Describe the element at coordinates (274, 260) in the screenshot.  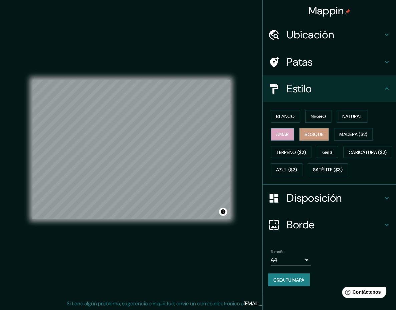
I see `font: A4` at that location.